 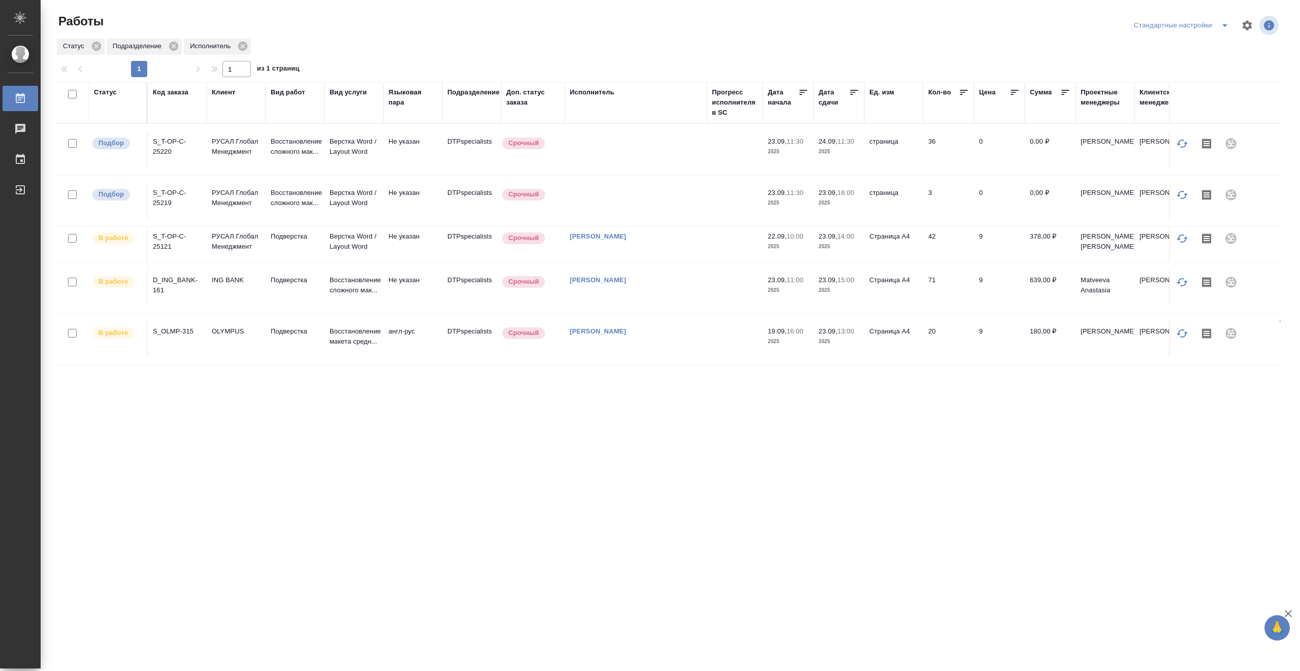 What do you see at coordinates (795, 141) in the screenshot?
I see `p: 11:30` at bounding box center [795, 141].